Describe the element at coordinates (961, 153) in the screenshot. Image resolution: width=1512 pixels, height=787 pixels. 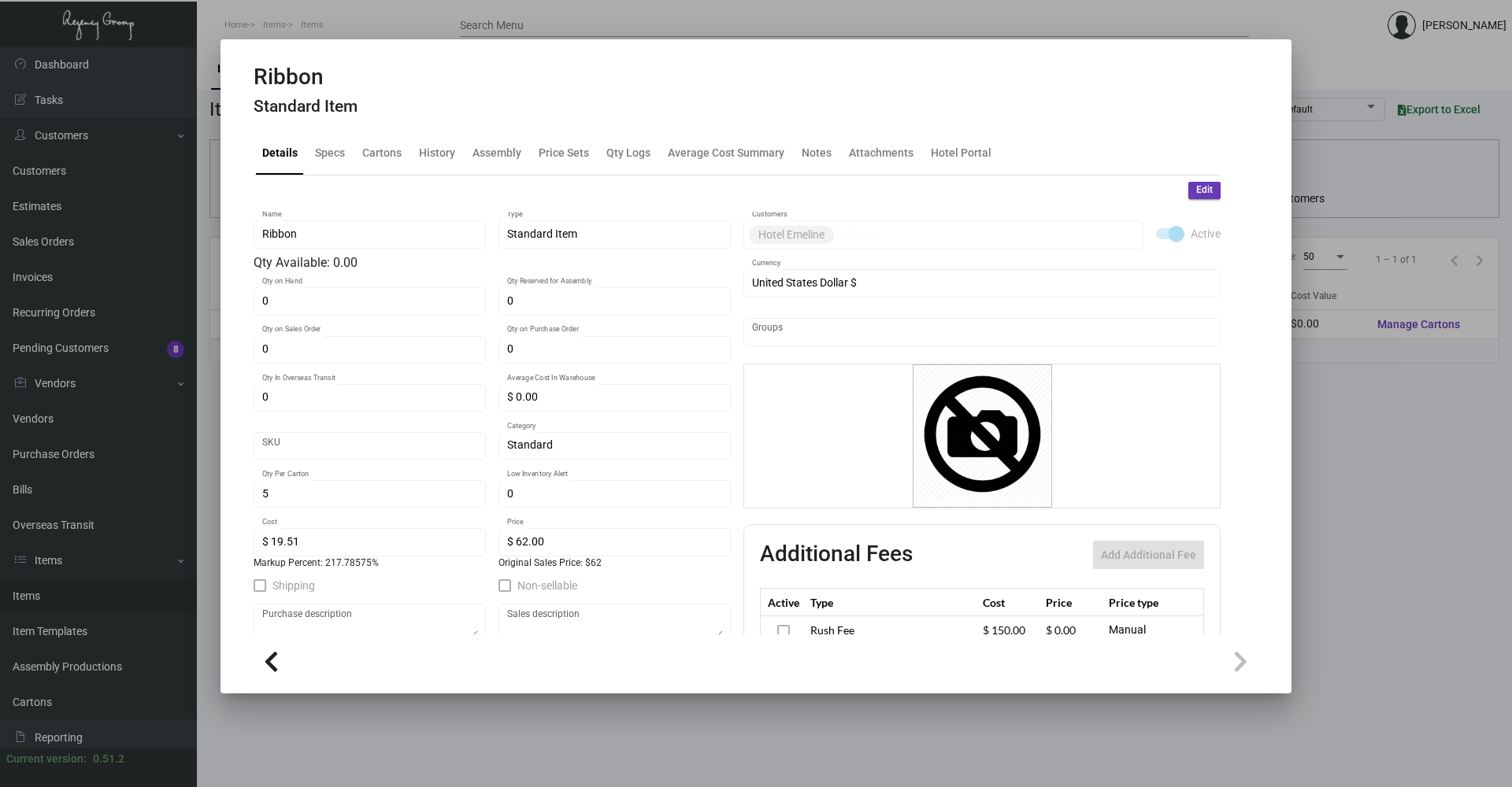
I see `div: Hotel Portal` at that location.